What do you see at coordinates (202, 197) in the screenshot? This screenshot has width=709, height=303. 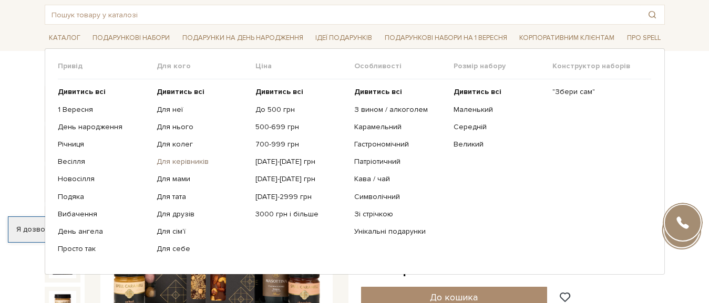 I see `a: Для тата` at bounding box center [202, 197].